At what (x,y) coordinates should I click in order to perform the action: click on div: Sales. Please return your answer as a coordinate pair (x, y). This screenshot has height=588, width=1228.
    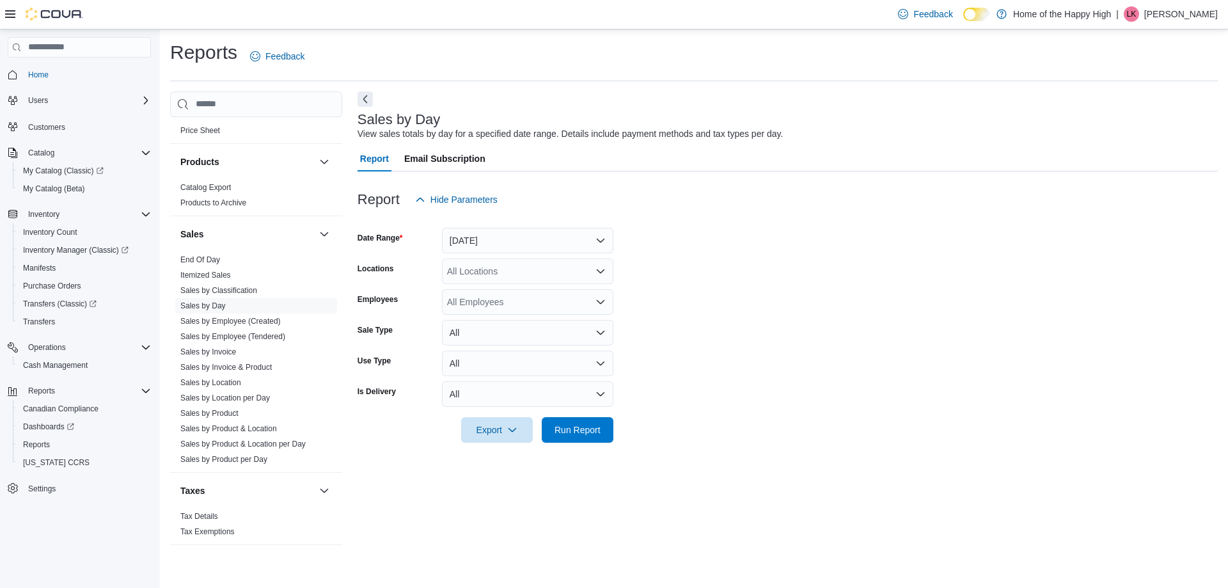
    Looking at the image, I should click on (256, 362).